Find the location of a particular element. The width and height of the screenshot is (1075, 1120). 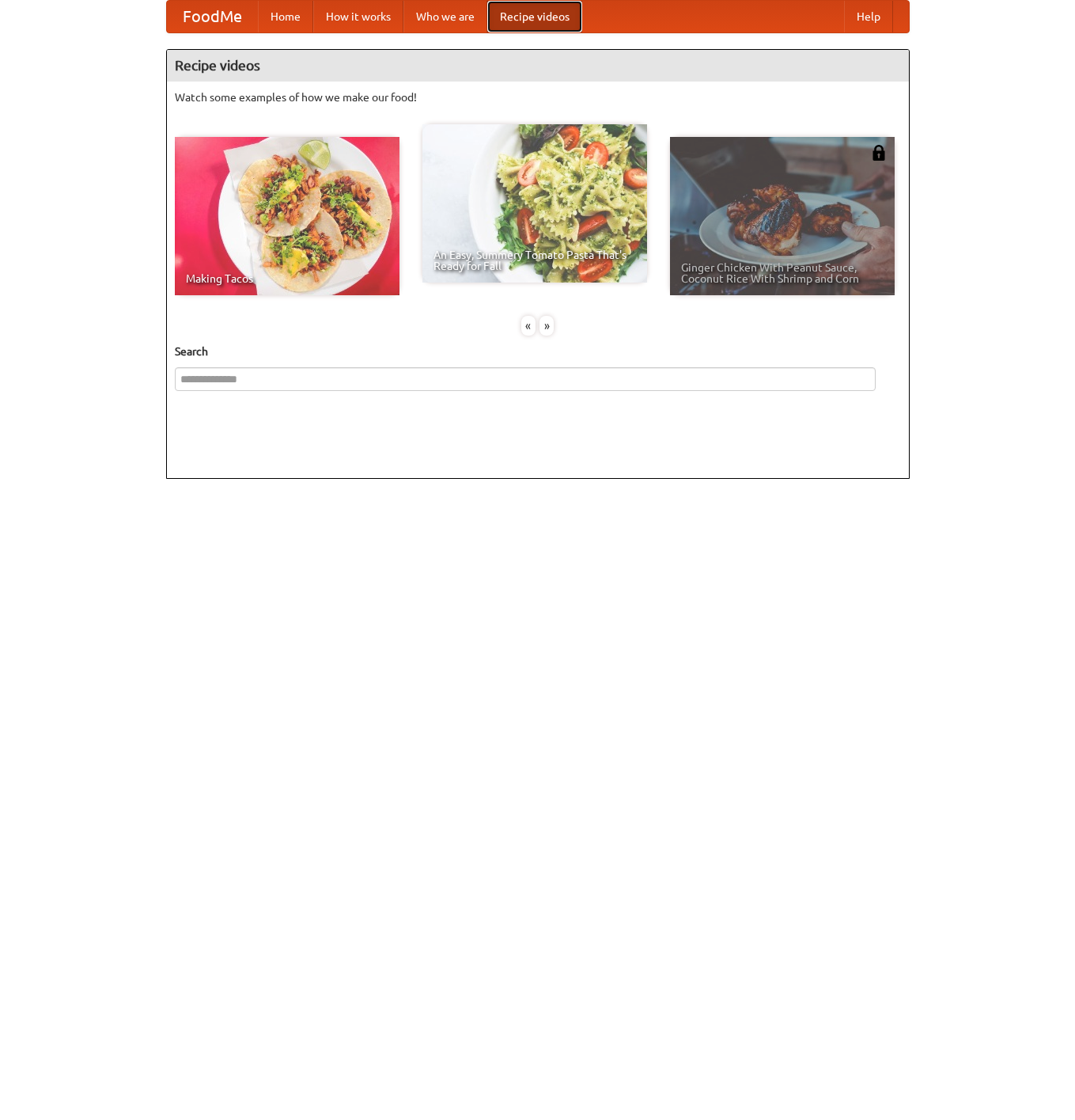

span: An Easy, Summery Tomato Pasta That's Ready for Fall is located at coordinates (535, 260).